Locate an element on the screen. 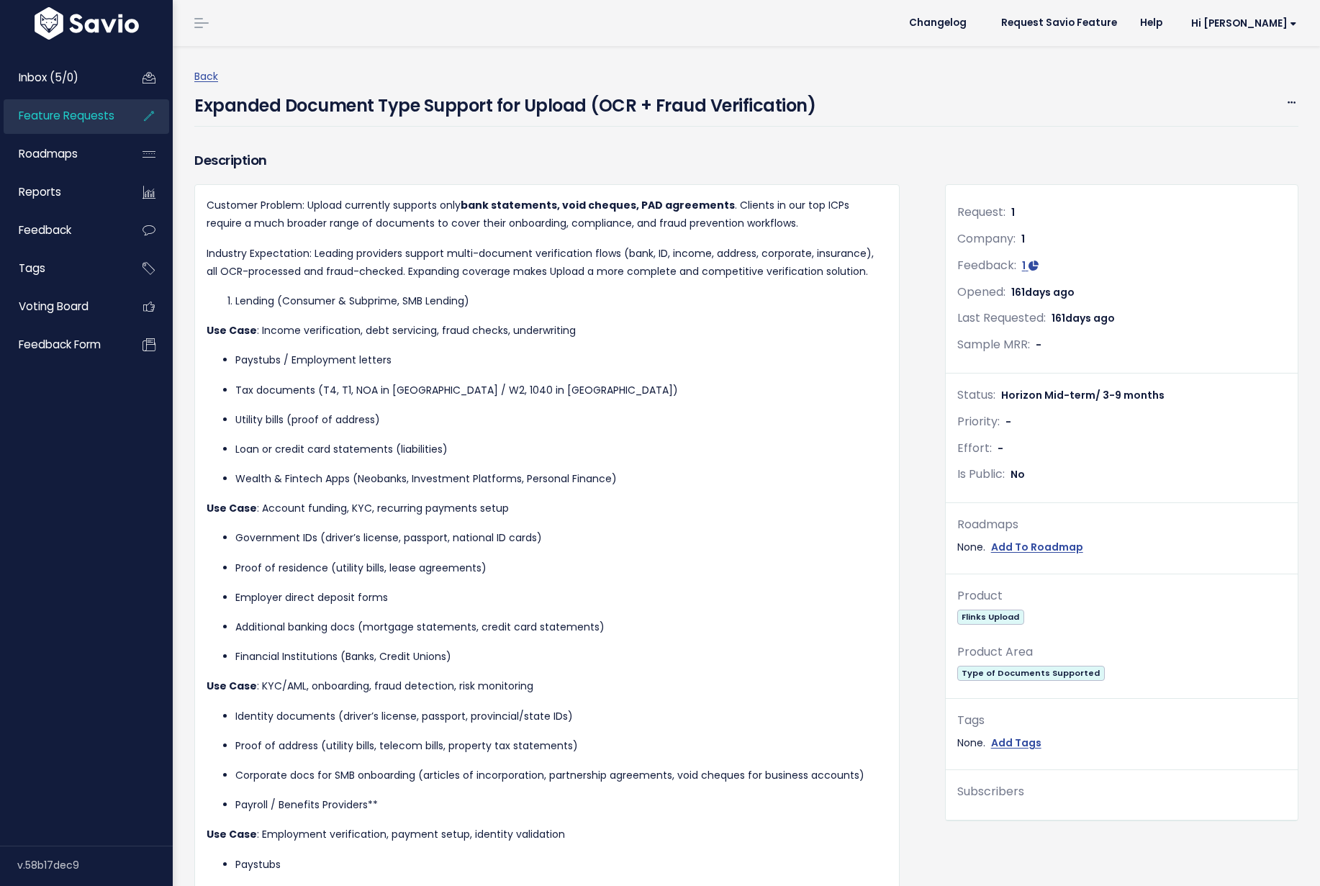  img: logo-white.9d6f32f41409.svg is located at coordinates (86, 23).